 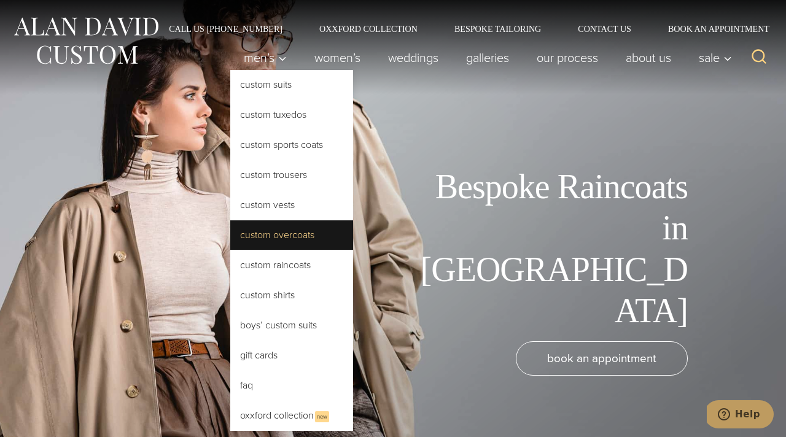 I want to click on a: Custom Sports Coats, so click(x=292, y=145).